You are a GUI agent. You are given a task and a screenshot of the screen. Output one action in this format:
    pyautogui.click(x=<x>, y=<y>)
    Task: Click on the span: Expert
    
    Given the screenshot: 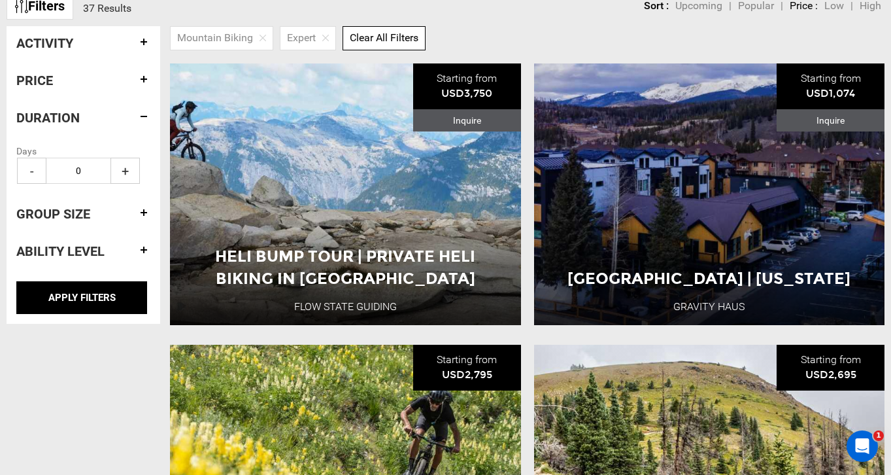 What is the action you would take?
    pyautogui.click(x=301, y=38)
    